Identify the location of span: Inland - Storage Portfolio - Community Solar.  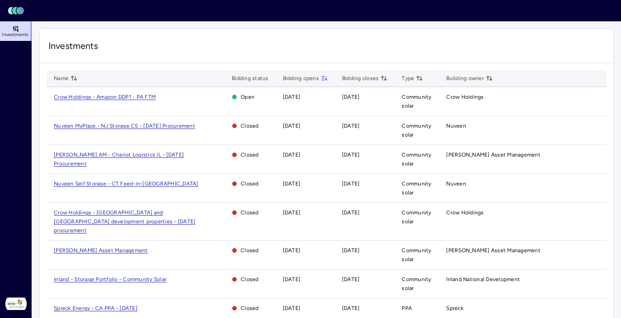
(110, 279).